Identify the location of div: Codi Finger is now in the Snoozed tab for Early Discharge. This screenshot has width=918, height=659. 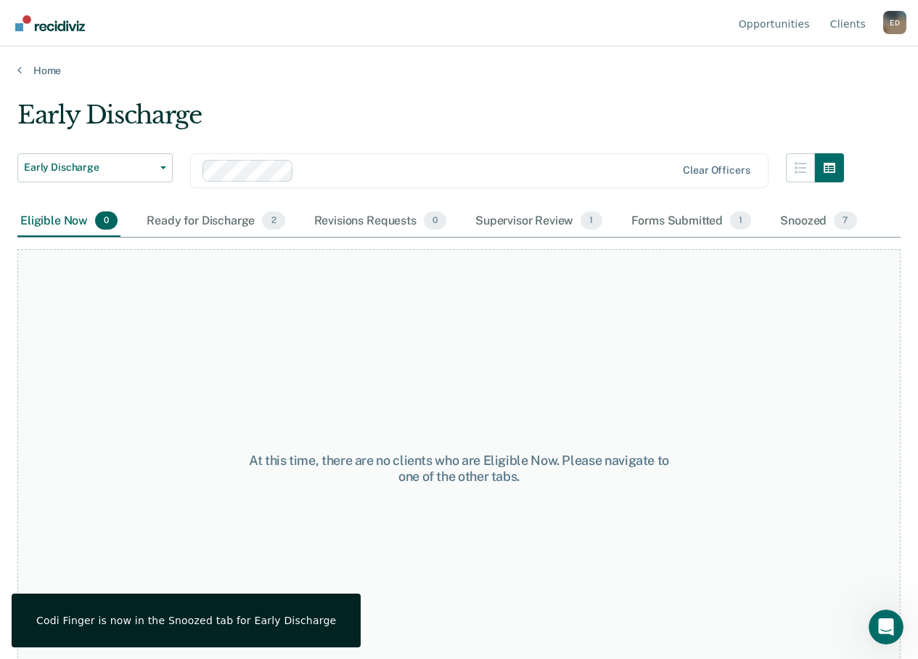
(186, 620).